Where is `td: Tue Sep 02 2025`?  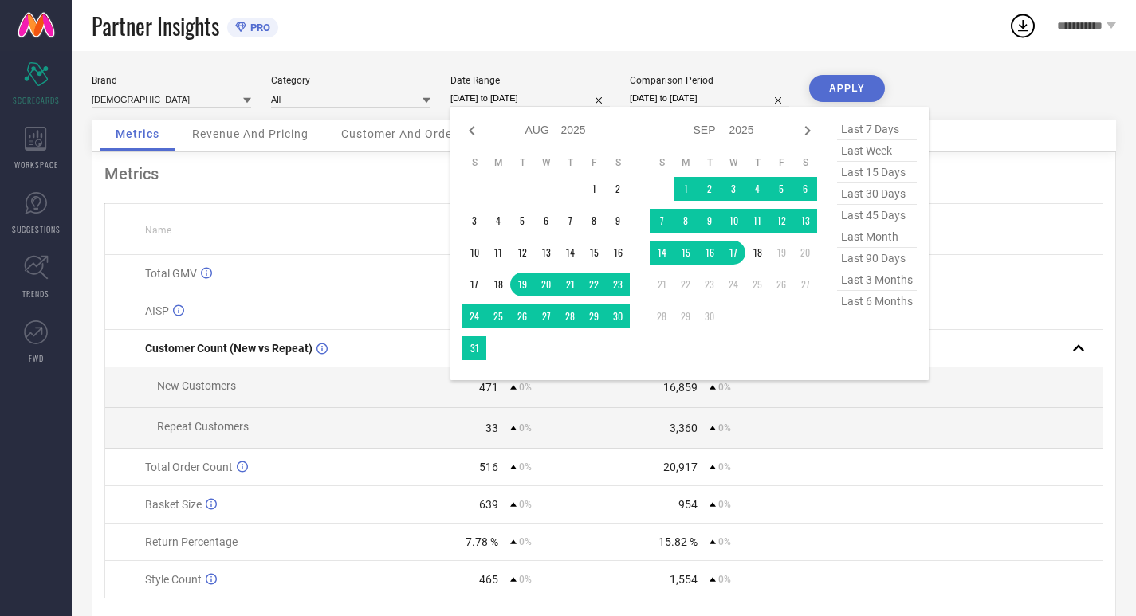
td: Tue Sep 02 2025 is located at coordinates (709, 189).